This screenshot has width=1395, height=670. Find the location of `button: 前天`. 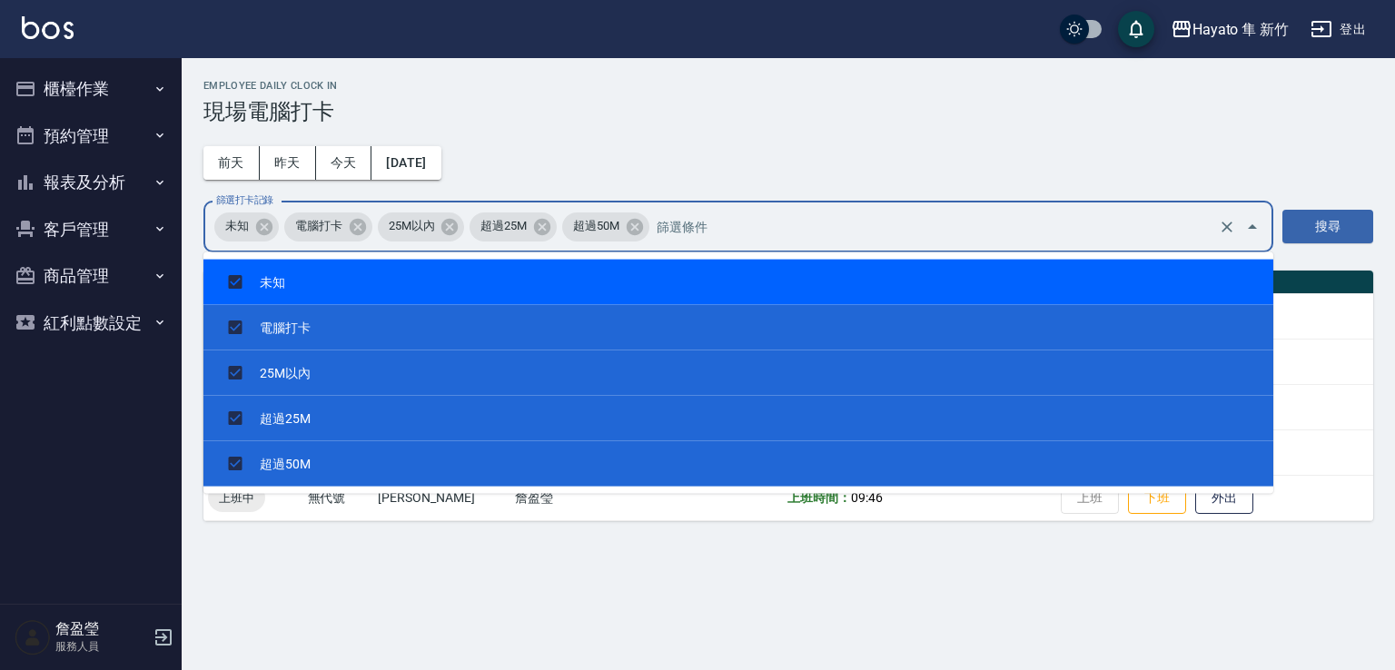

button: 前天 is located at coordinates (232, 163).